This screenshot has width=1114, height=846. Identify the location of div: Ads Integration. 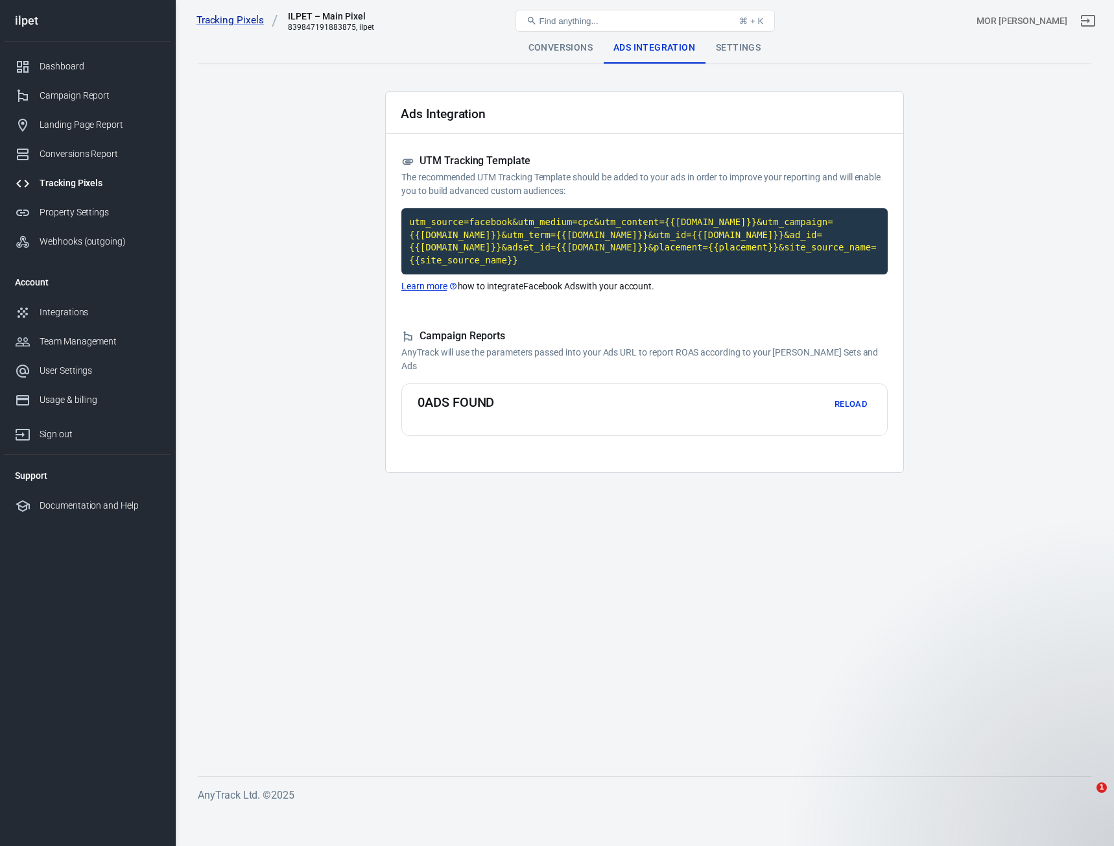
(654, 48).